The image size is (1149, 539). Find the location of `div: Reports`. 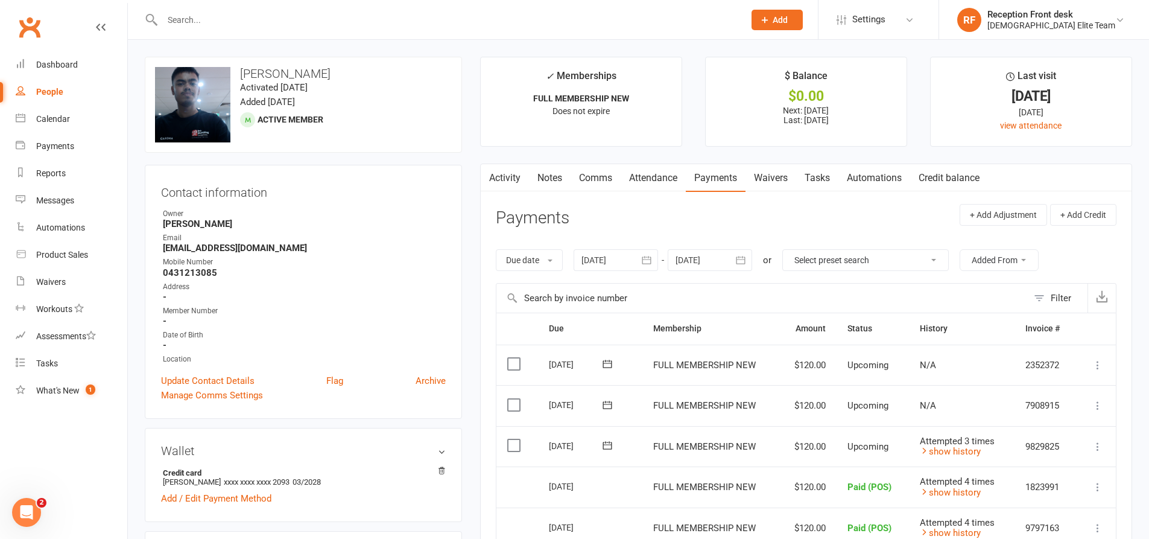

div: Reports is located at coordinates (51, 173).